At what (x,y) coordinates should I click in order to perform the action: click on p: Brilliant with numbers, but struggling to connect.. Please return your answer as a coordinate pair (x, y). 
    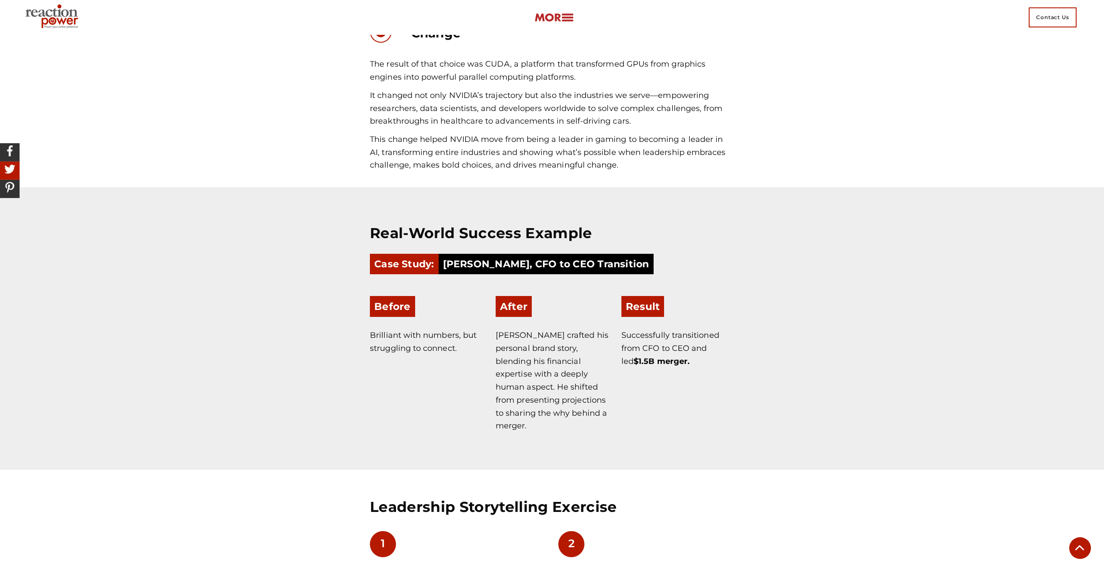
    Looking at the image, I should click on (426, 341).